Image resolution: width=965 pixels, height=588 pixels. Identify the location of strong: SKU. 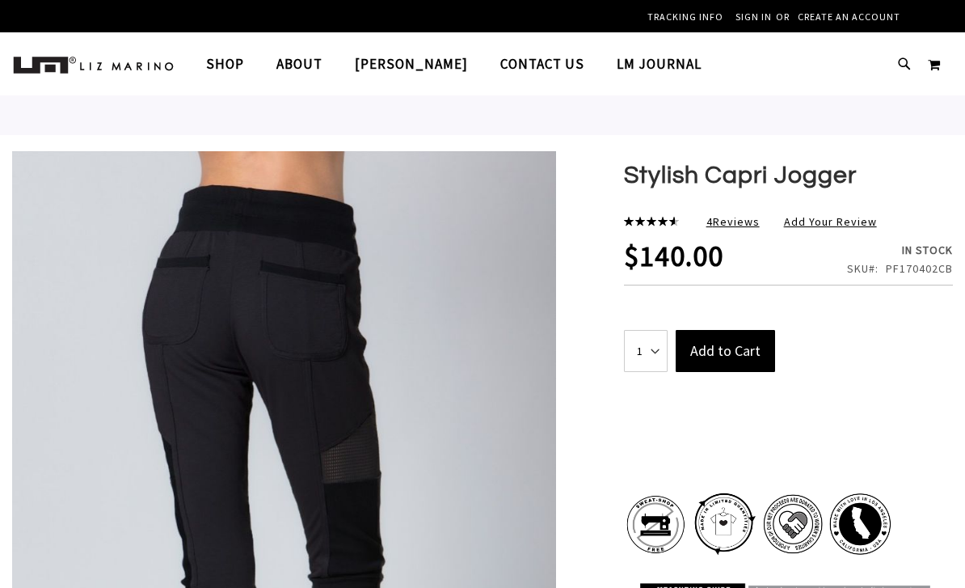
(863, 268).